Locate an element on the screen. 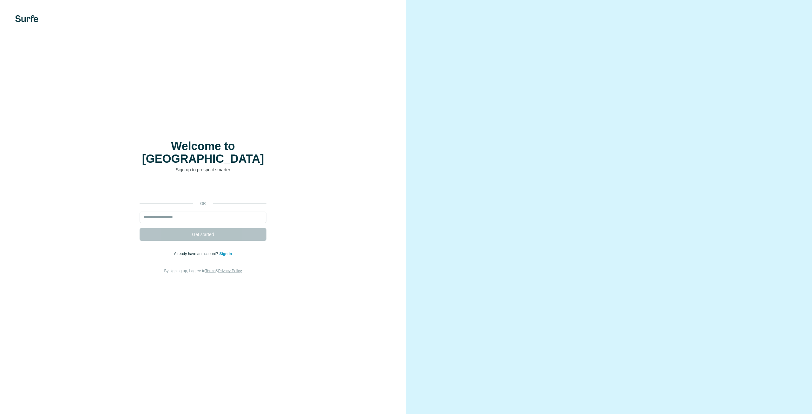 The height and width of the screenshot is (414, 812). p: Sign up to prospect smarter is located at coordinates (203, 170).